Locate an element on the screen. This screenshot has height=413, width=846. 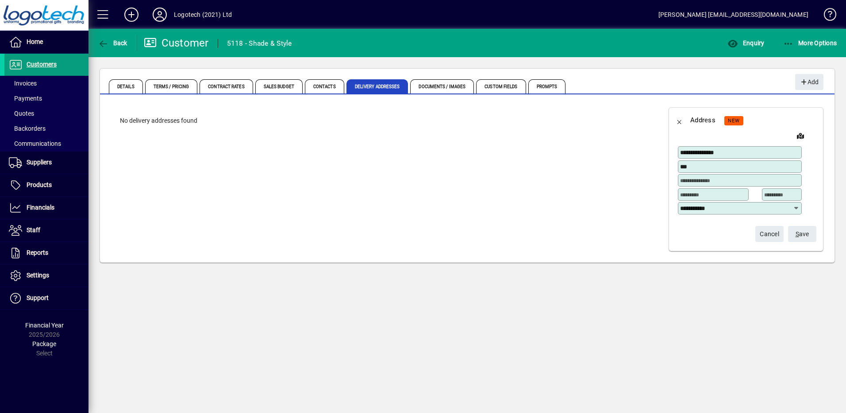
a: Invoices is located at coordinates (46, 83).